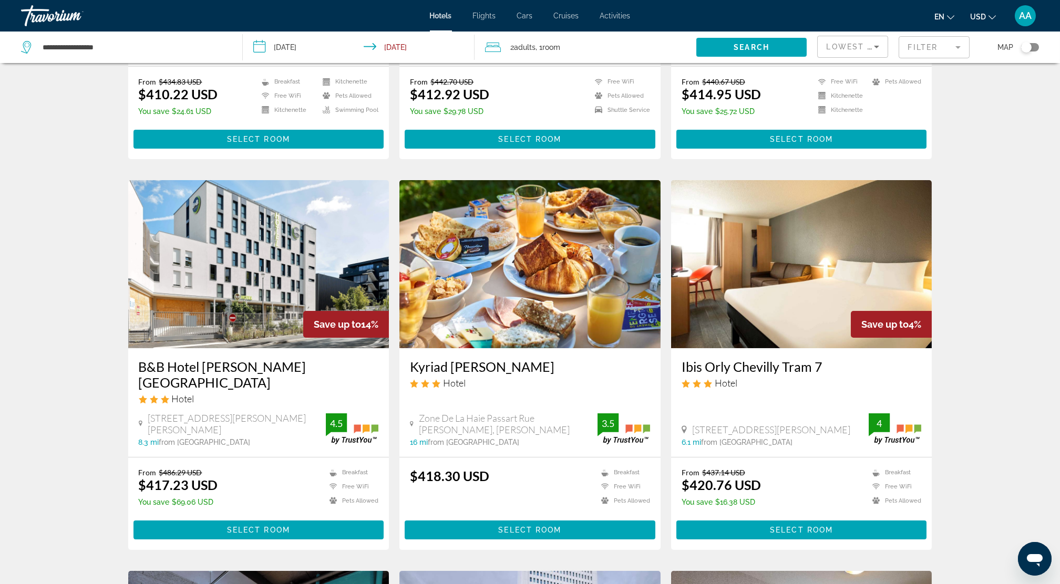 The width and height of the screenshot is (1060, 584). I want to click on span: 6.1 mi, so click(691, 443).